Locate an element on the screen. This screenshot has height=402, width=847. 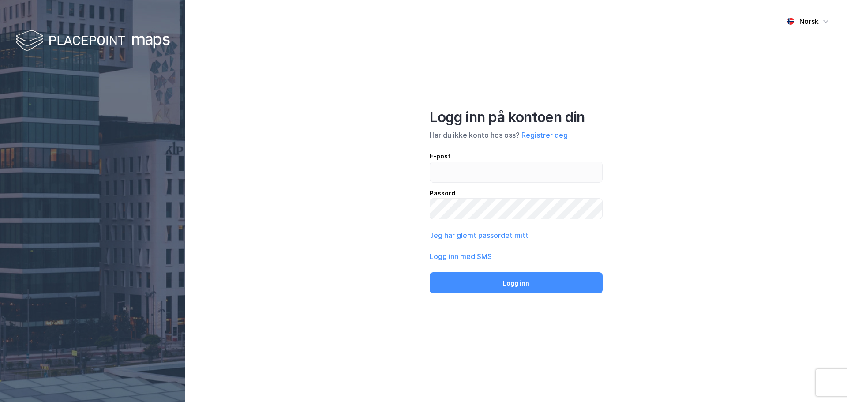
img: logo-white.f07954bde2210d2a523dddb988cd2aa7.svg is located at coordinates (93, 41).